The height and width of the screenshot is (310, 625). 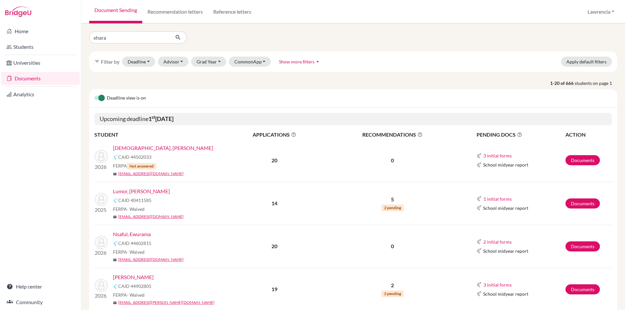 I want to click on strong: 1-20 of 666, so click(x=562, y=83).